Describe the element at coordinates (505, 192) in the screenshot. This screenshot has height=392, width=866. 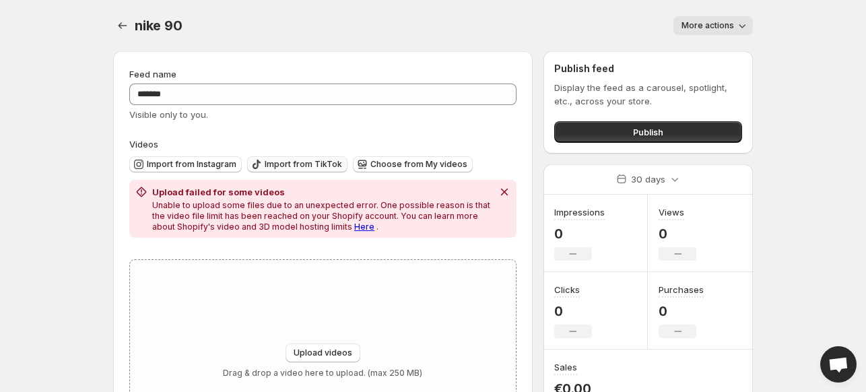
I see `button: Dismiss notification` at that location.